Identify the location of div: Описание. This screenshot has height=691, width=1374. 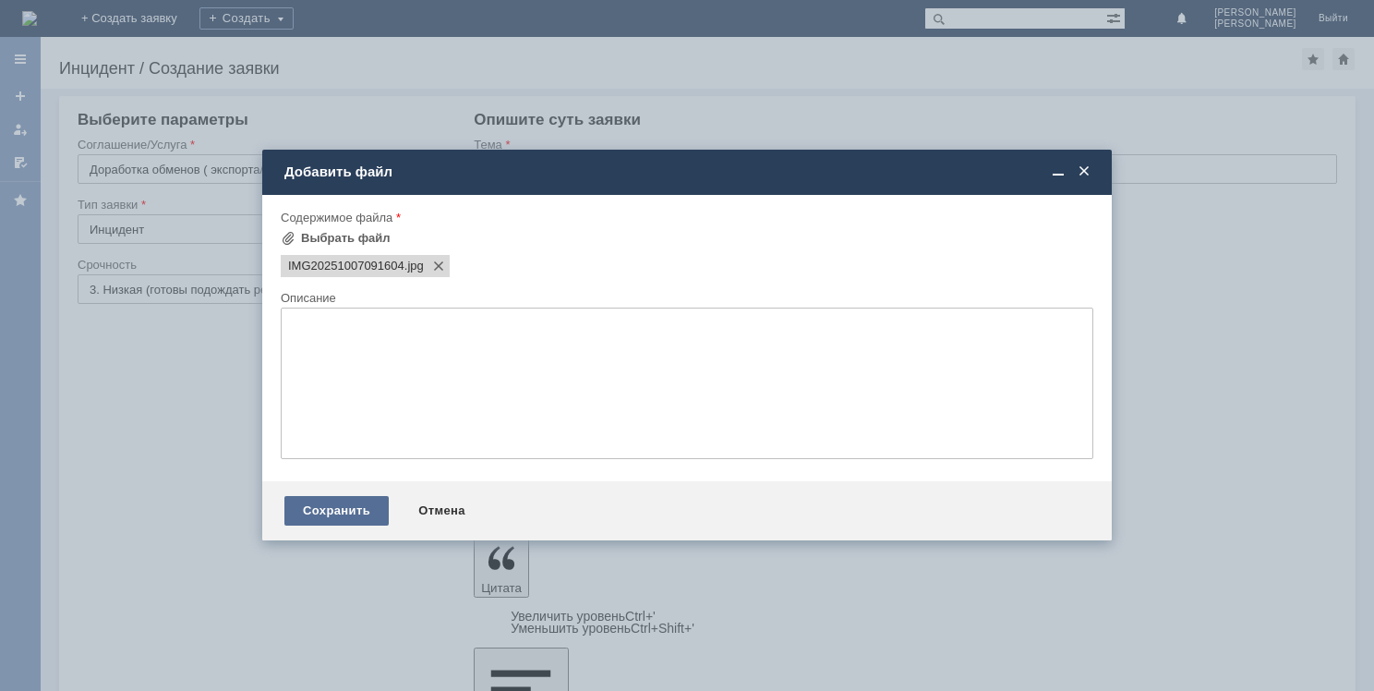
(685, 297).